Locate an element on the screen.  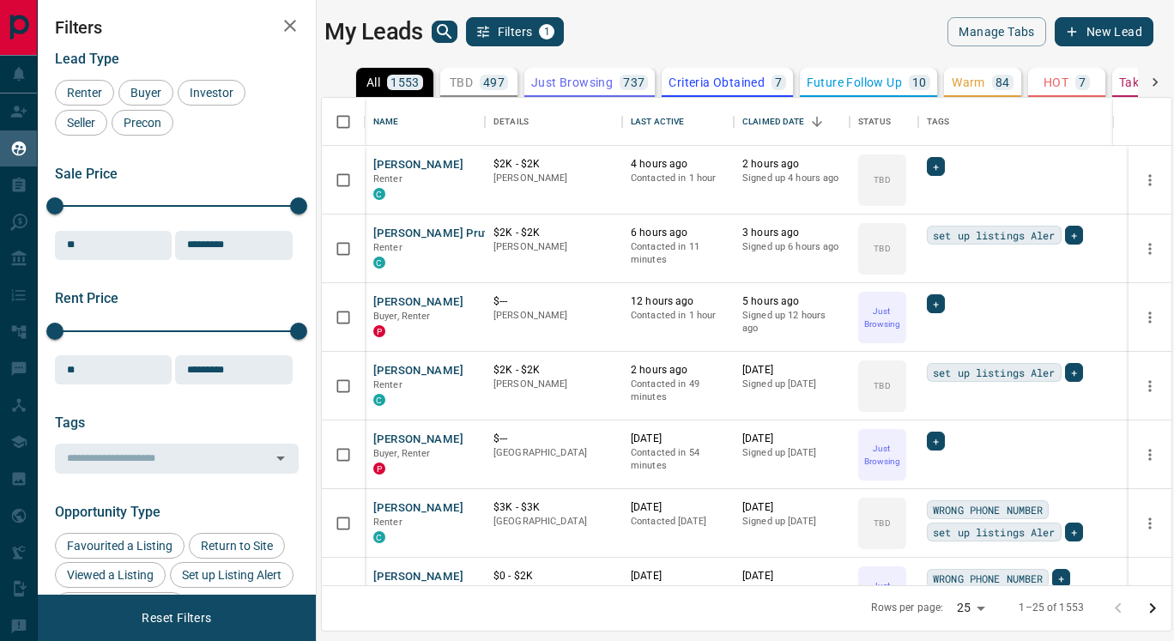
p: 1–25 of 1553 is located at coordinates (1051, 608).